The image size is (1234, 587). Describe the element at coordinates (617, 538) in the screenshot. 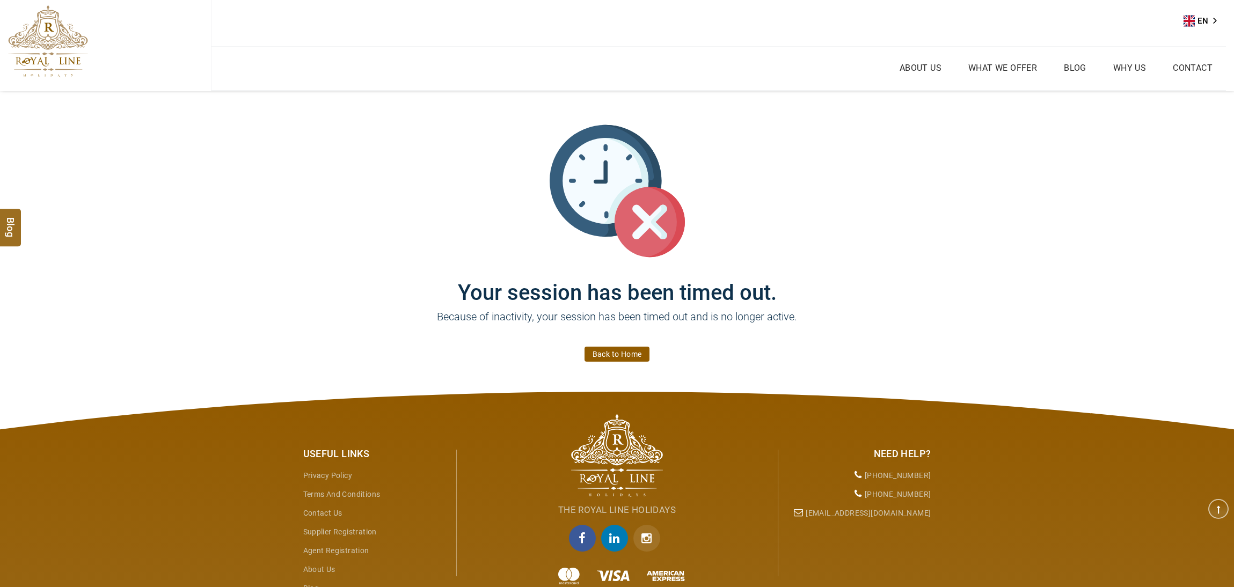

I see `a: linkedin` at that location.